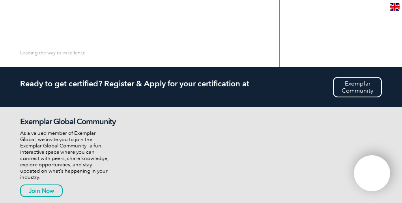  What do you see at coordinates (372, 174) in the screenshot?
I see `img: svg+xml;nitro-empty-id=MTgxNToxMTY=-1;base64,PHN2ZyB2aWV3Qm94PSIwIDAgNDAwIDQwMCIgd2lkdGg9IjQwMCIg...` at bounding box center [372, 174].